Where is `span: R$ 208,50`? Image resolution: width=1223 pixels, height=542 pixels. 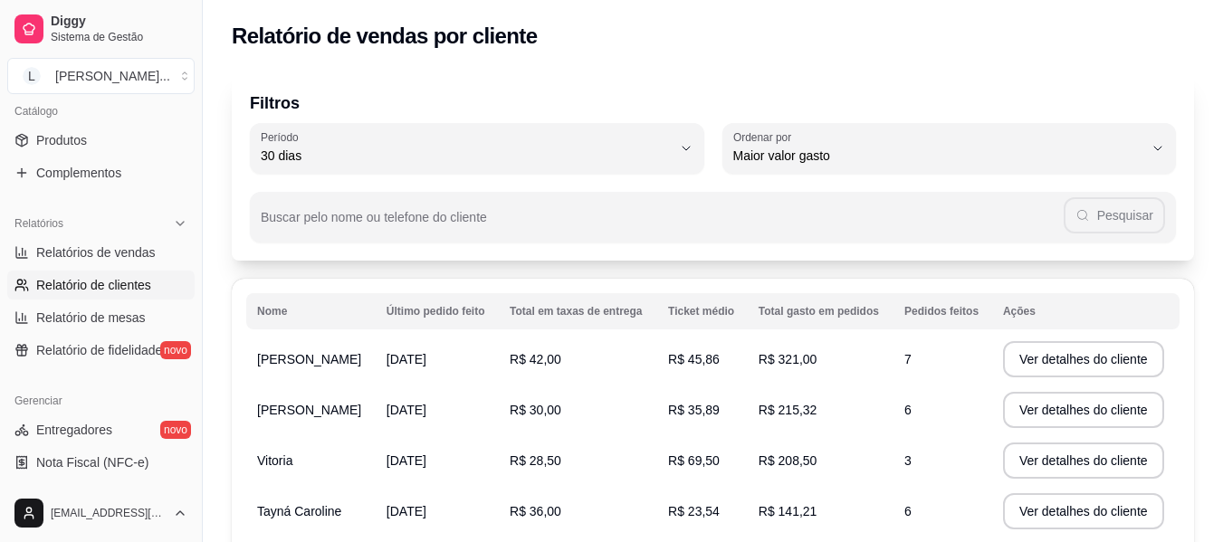 span: R$ 208,50 is located at coordinates (788, 461).